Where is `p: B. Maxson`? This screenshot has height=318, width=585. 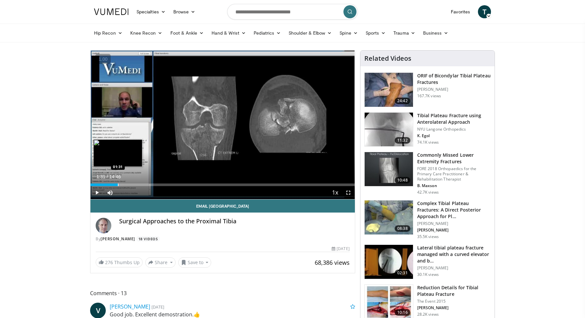
p: B. Maxson is located at coordinates (454, 186).